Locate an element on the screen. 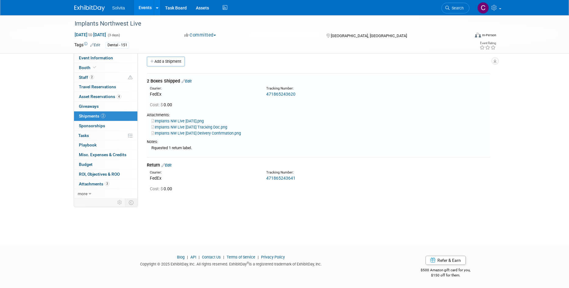 The image size is (569, 288). div: $500 Amazon gift card for you, is located at coordinates (446, 271).